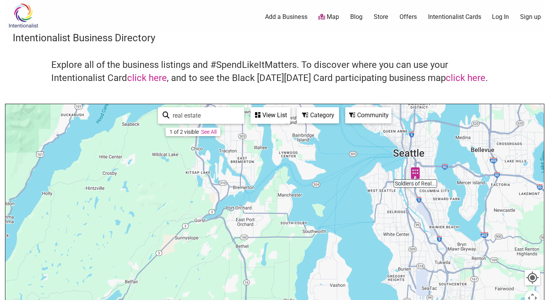 The width and height of the screenshot is (549, 300). I want to click on input: Type to find and filter..., so click(205, 115).